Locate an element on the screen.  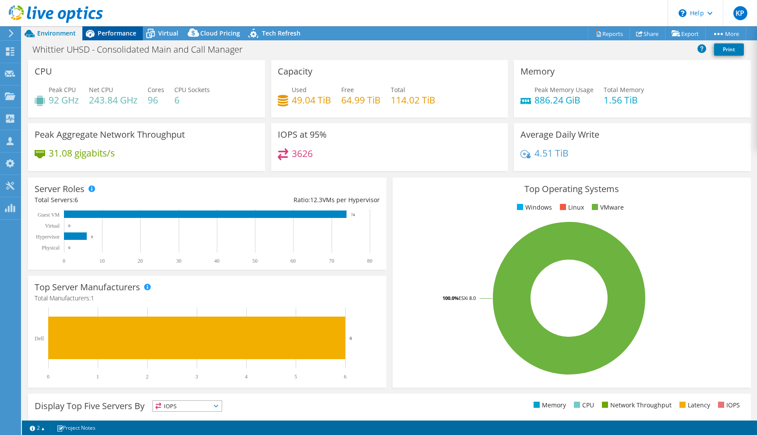
text: 40 is located at coordinates (217, 261).